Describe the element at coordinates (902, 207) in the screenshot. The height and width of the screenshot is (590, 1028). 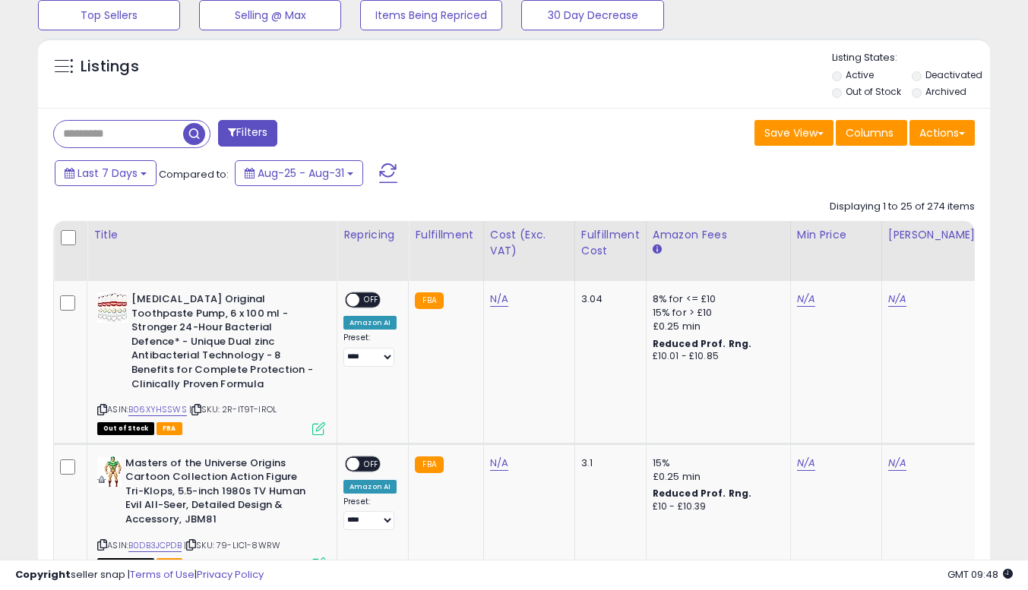
I see `div: Displaying 1 to 25 of 274 items` at that location.